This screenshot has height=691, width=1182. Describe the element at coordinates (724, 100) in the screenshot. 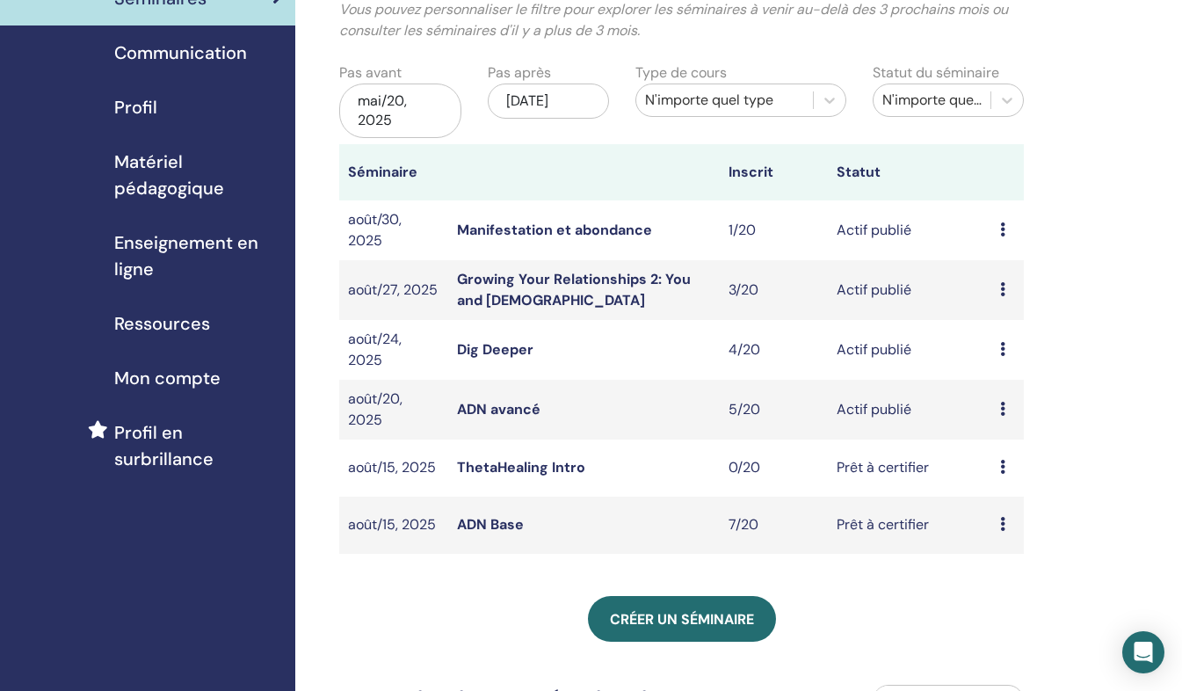

I see `div: N'importe quel type` at that location.